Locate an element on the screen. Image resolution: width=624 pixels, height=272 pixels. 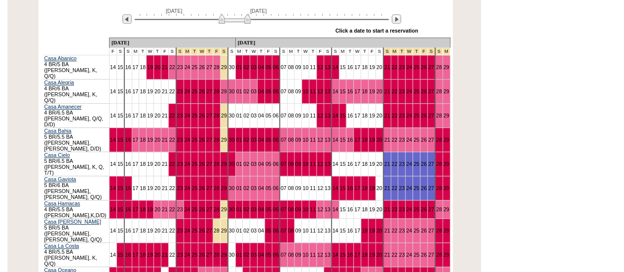
a: 11 is located at coordinates (313, 67).